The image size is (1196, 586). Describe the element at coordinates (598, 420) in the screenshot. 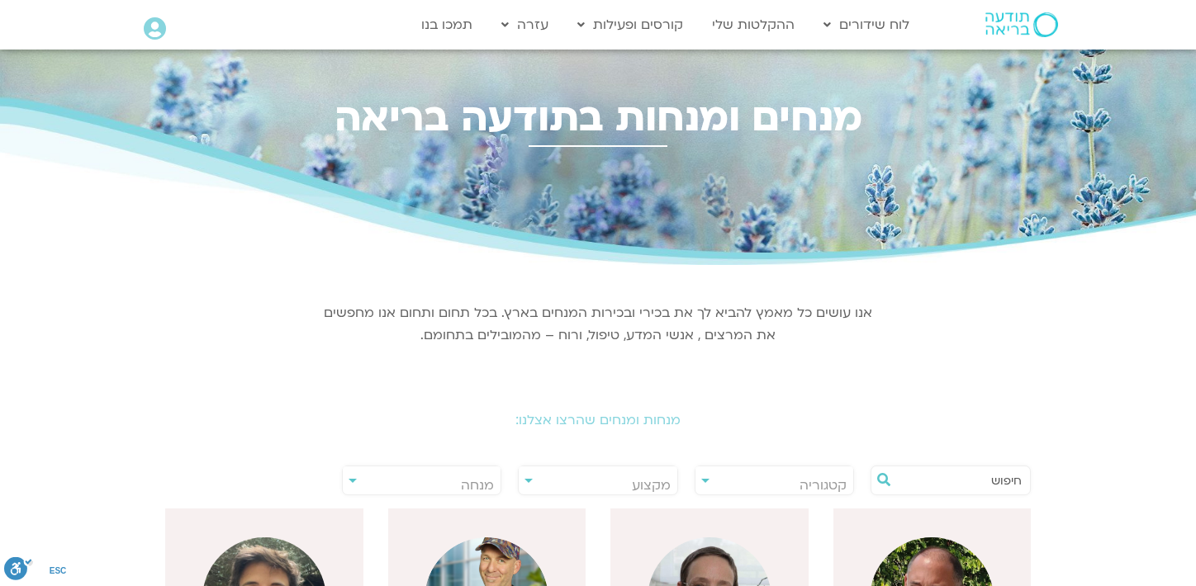

I see `h2: מנחות ומנחים שהרצו אצלנו:` at that location.